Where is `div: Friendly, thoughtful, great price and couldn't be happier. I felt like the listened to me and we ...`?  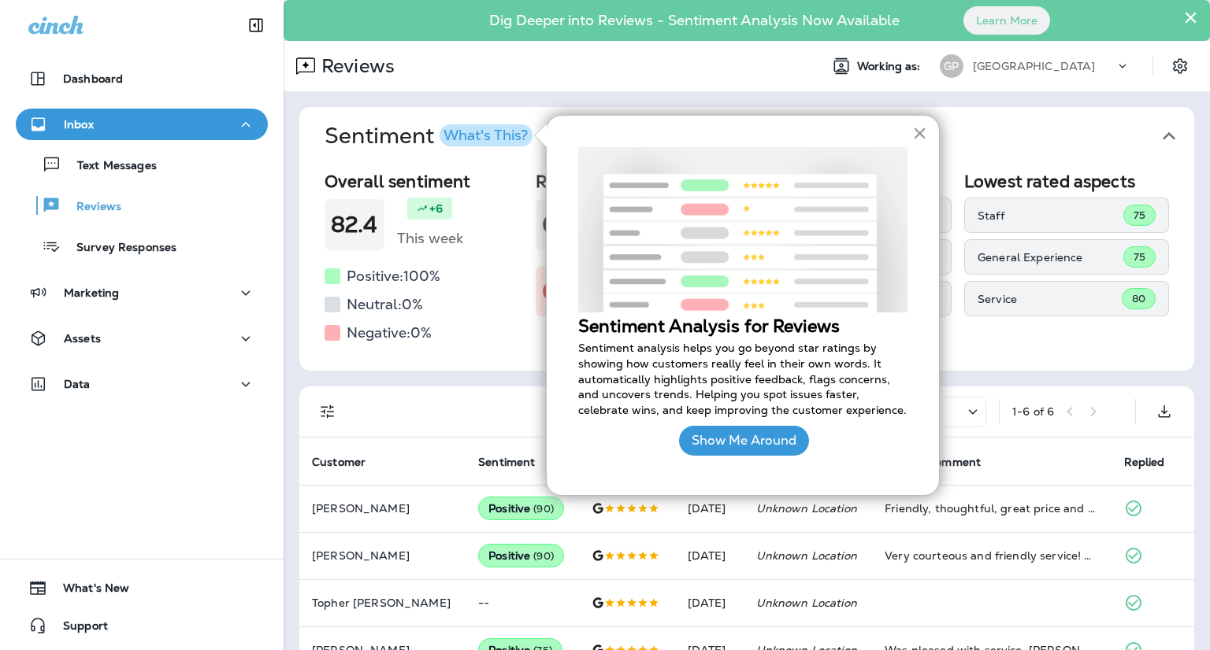 div: Friendly, thoughtful, great price and couldn't be happier. I felt like the listened to me and we ... is located at coordinates (991, 509).